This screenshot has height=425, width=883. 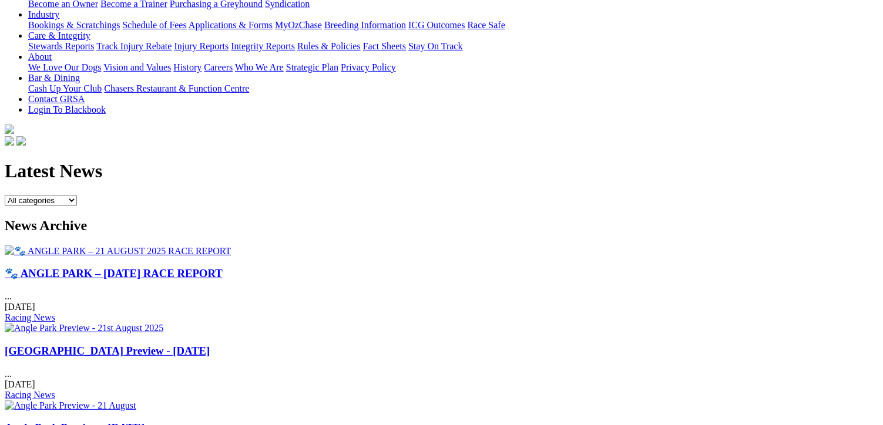 What do you see at coordinates (365, 25) in the screenshot?
I see `a: Breeding Information` at bounding box center [365, 25].